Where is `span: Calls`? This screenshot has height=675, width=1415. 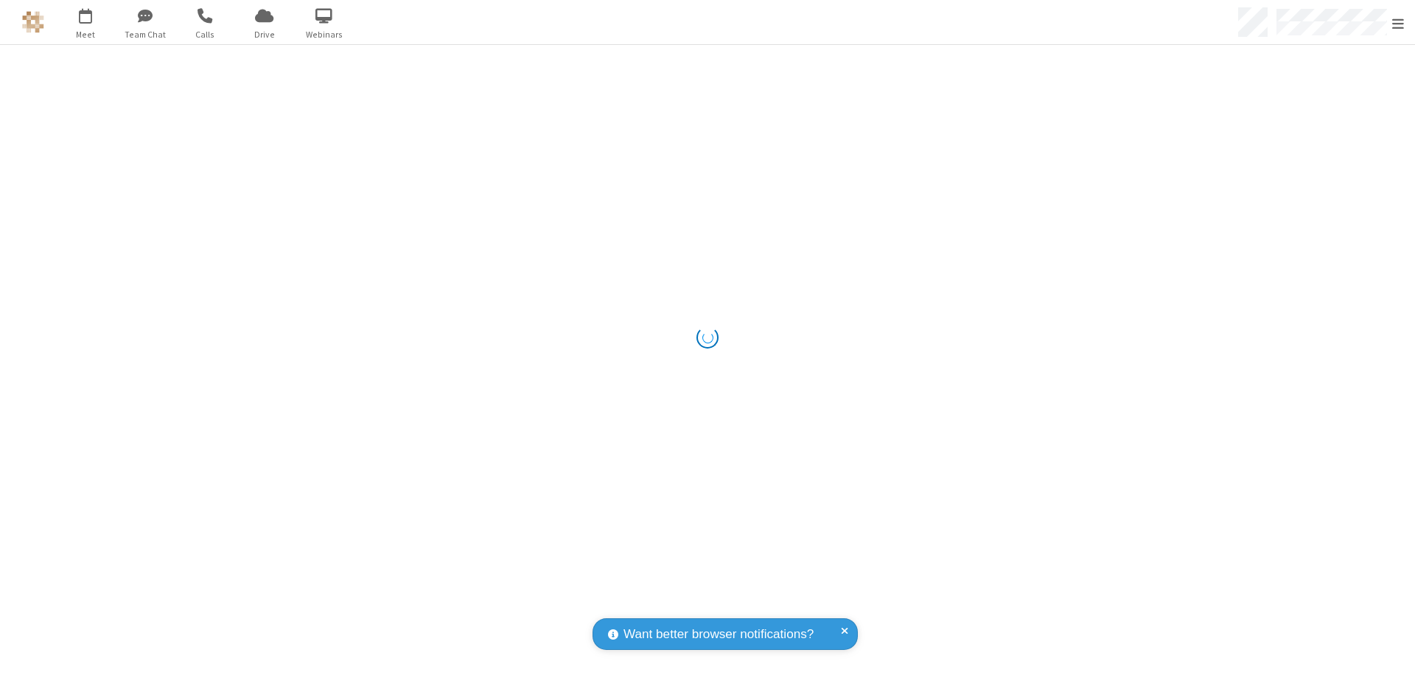
span: Calls is located at coordinates (204, 35).